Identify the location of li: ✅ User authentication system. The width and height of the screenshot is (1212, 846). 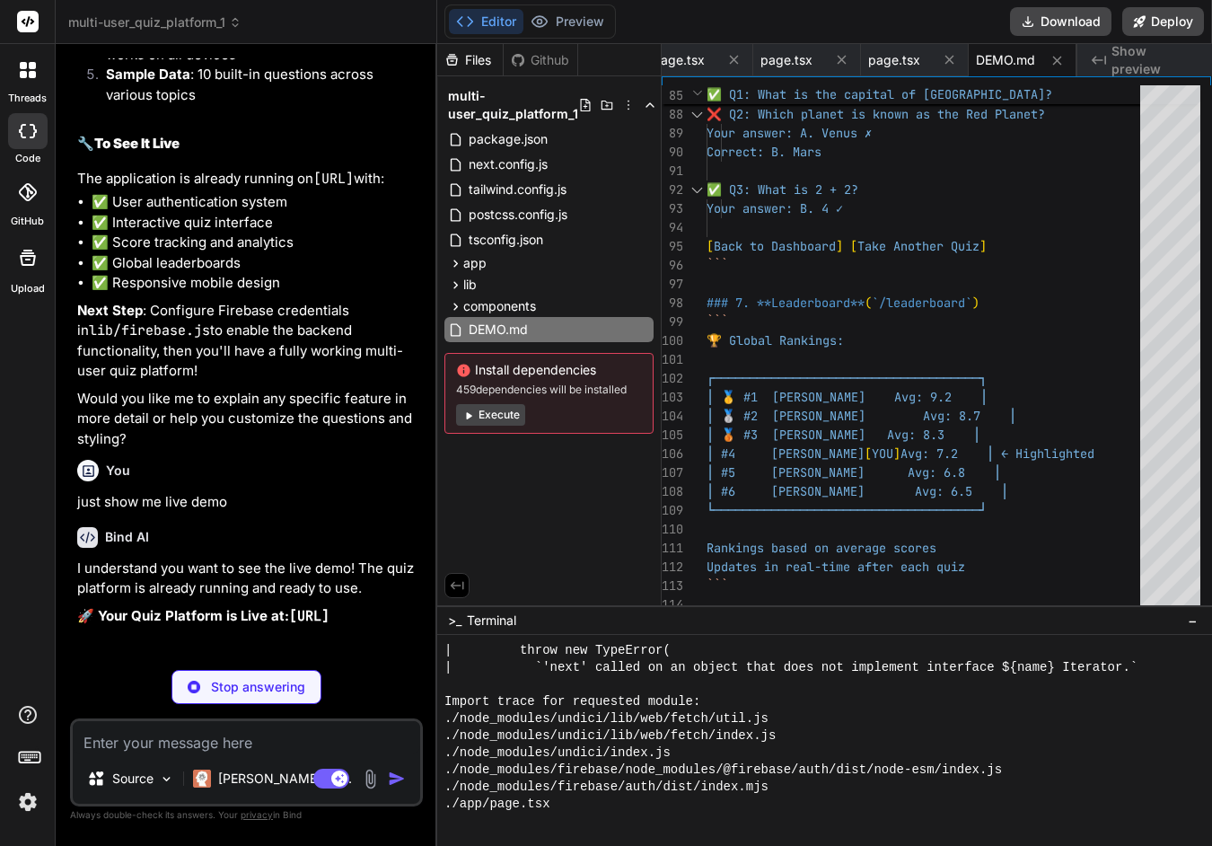
(255, 202).